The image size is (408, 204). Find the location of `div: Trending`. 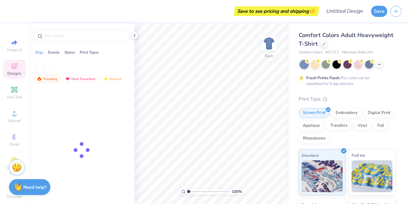

div: Trending is located at coordinates (47, 79).